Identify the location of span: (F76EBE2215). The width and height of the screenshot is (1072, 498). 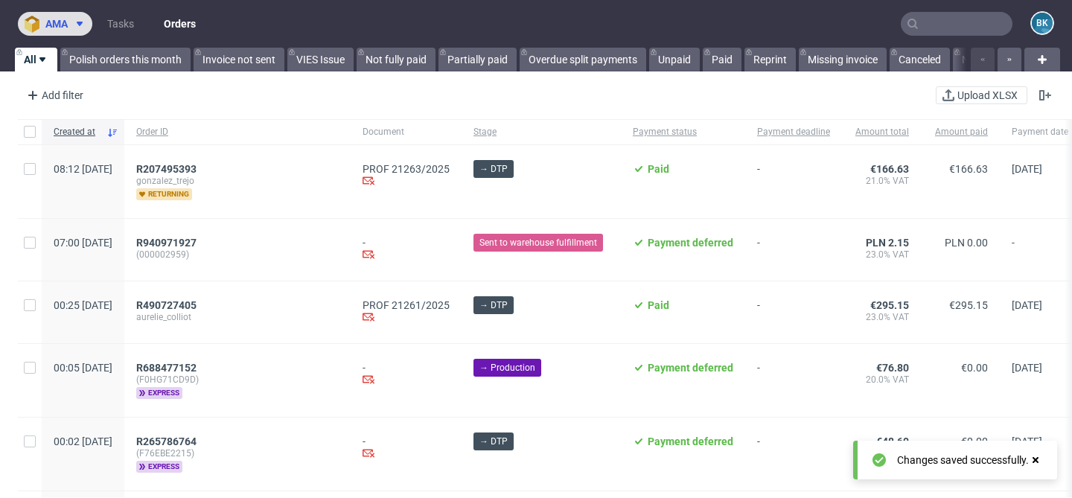
(238, 453).